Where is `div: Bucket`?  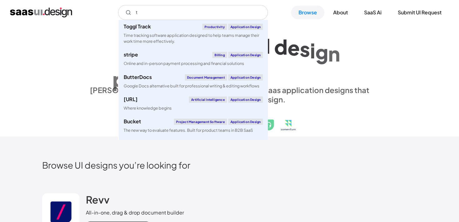
div: Bucket is located at coordinates (132, 121).